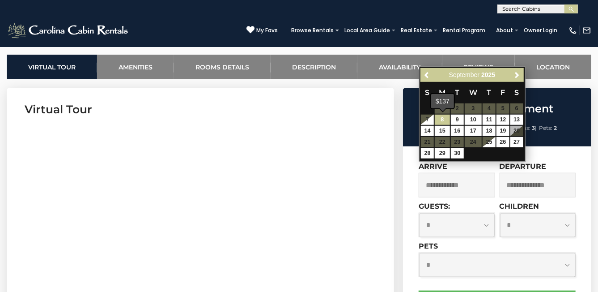  Describe the element at coordinates (428, 92) in the screenshot. I see `span: Sunday` at that location.